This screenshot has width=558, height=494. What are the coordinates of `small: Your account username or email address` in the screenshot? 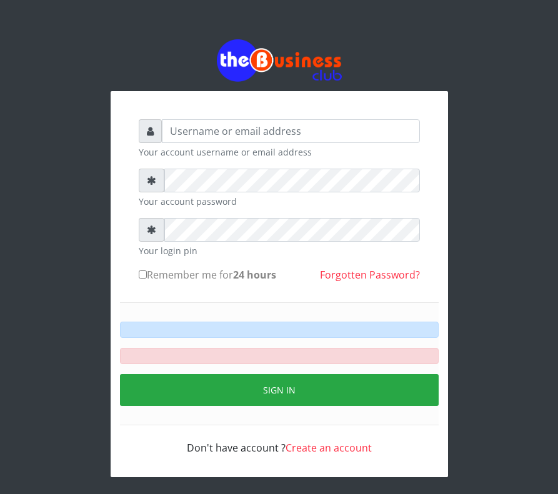 It's located at (279, 152).